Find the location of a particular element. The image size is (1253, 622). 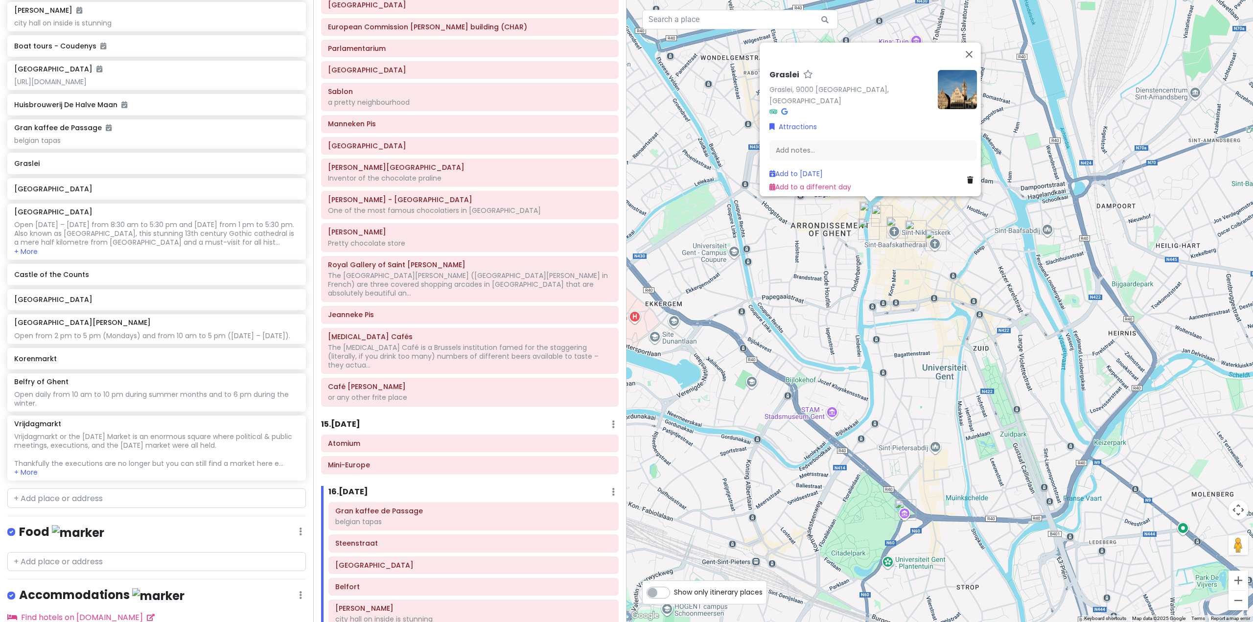

h6: Belfort is located at coordinates (473, 587).